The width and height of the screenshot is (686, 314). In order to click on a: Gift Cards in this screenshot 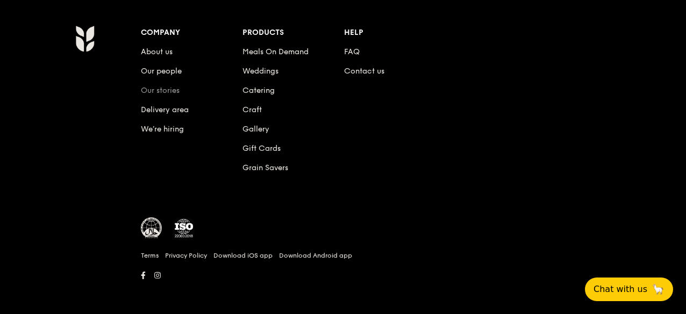, I will do `click(261, 148)`.